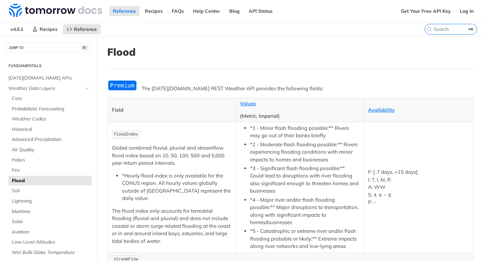 The image size is (484, 261). What do you see at coordinates (50, 171) in the screenshot?
I see `a: Fire` at bounding box center [50, 171].